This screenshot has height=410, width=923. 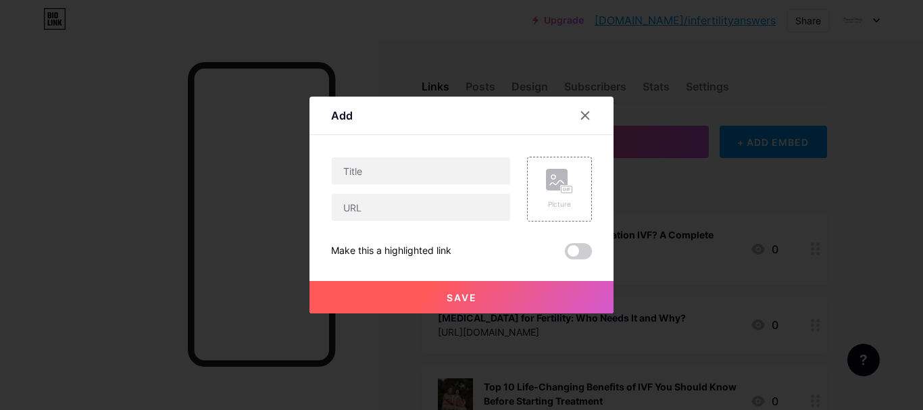 What do you see at coordinates (560, 204) in the screenshot?
I see `div: Picture` at bounding box center [560, 204].